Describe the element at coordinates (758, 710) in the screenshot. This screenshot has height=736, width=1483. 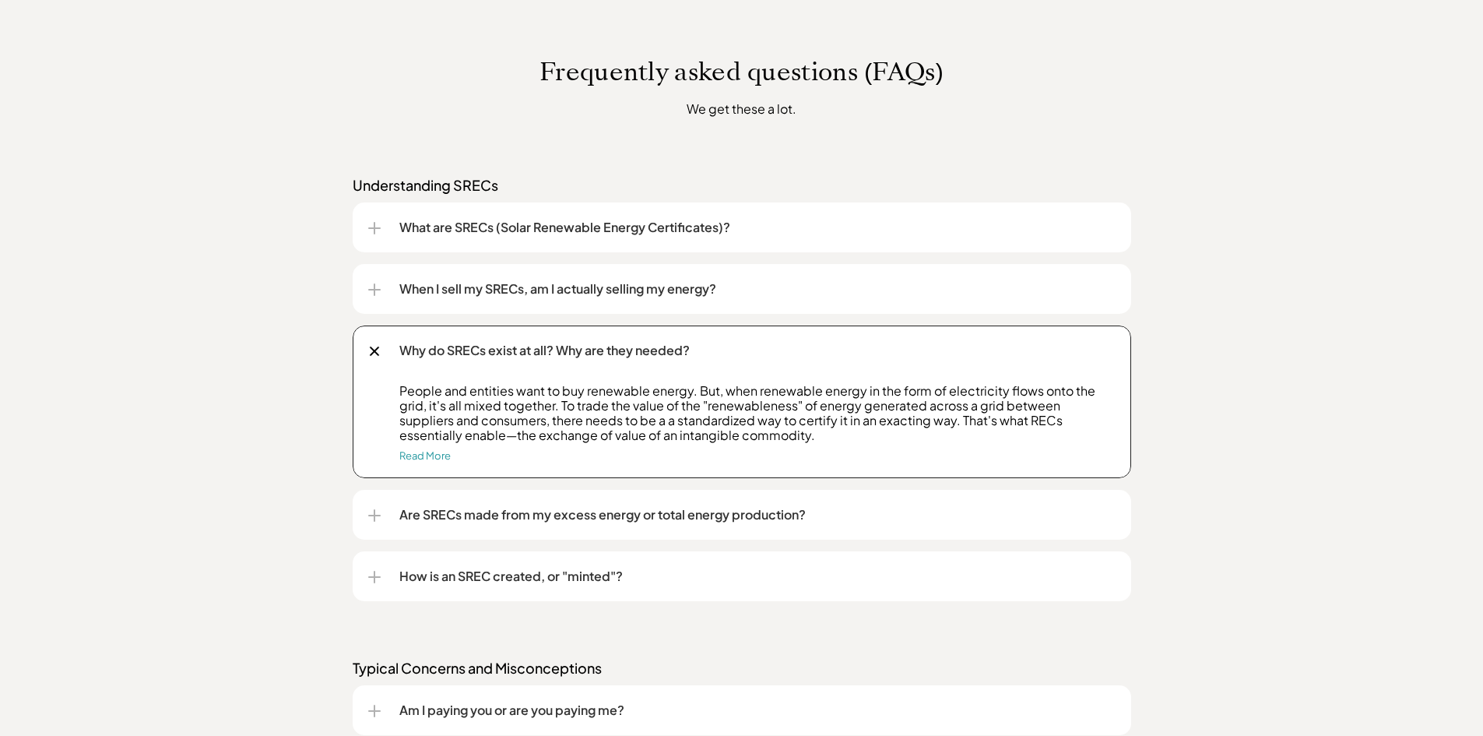
I see `p: Am I paying you or are you paying me?` at that location.